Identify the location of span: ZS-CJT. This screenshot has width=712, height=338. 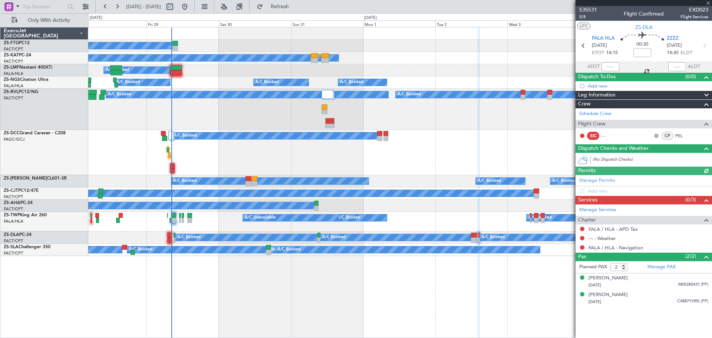
(11, 191).